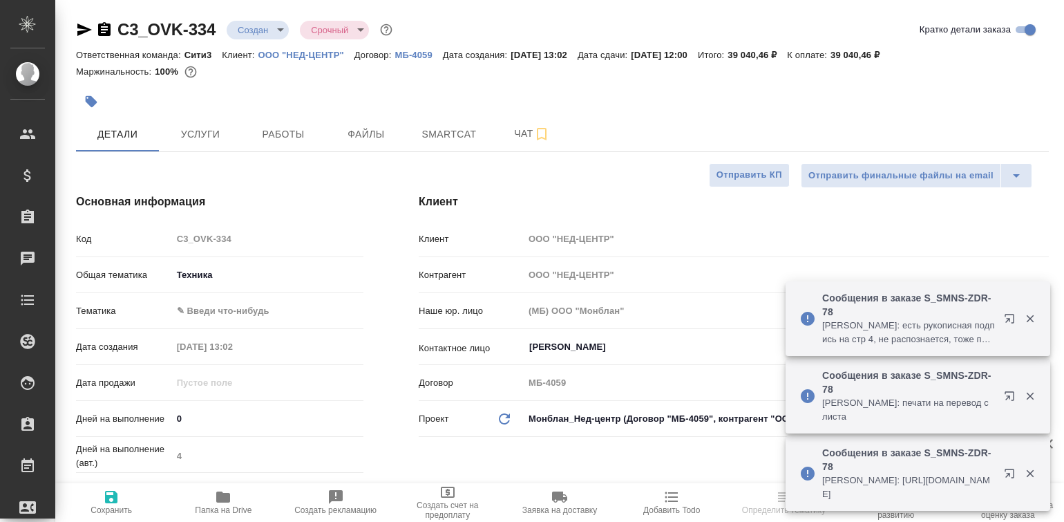 The image size is (1064, 522). What do you see at coordinates (471, 348) in the screenshot?
I see `p: Контактное лицо` at bounding box center [471, 348].